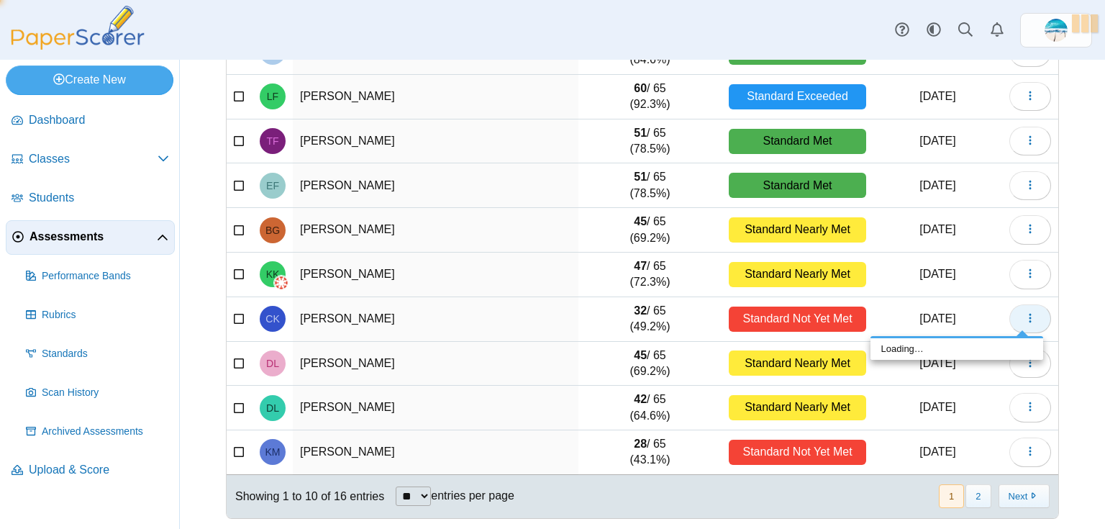 Image resolution: width=1105 pixels, height=529 pixels. I want to click on button: 1, so click(951, 496).